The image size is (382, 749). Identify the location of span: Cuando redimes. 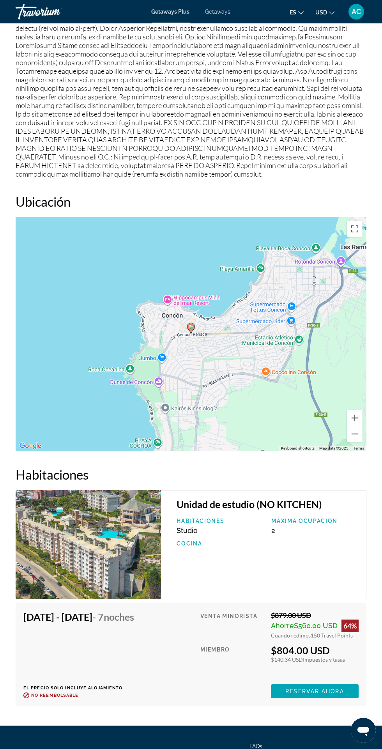
(291, 635).